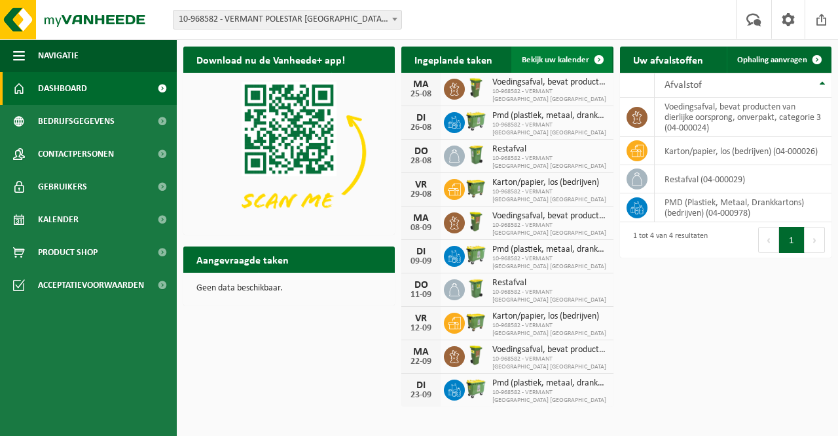 This screenshot has height=436, width=838. What do you see at coordinates (288, 20) in the screenshot?
I see `span: 10-968582 - VERMANT POLESTAR ANTWERPEN - WIJNEGEM` at bounding box center [288, 20].